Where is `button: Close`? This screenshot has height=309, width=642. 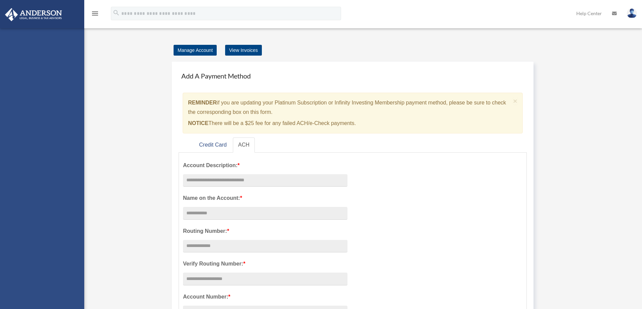
button: Close is located at coordinates (515, 101).